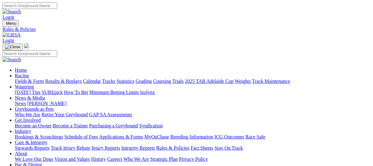 The image size is (373, 166). Describe the element at coordinates (23, 131) in the screenshot. I see `a: Industry` at that location.